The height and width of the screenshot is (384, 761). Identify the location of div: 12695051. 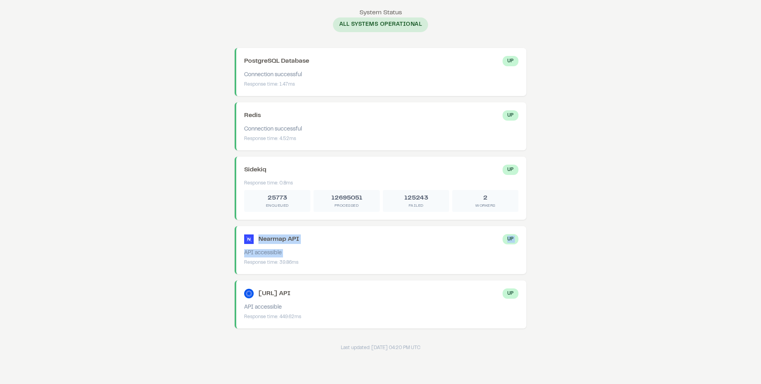
(346, 198).